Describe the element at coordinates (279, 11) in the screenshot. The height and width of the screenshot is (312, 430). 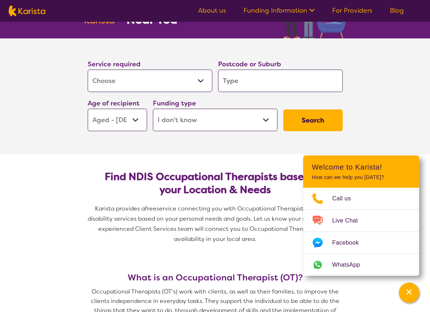
I see `a: Funding Information` at that location.